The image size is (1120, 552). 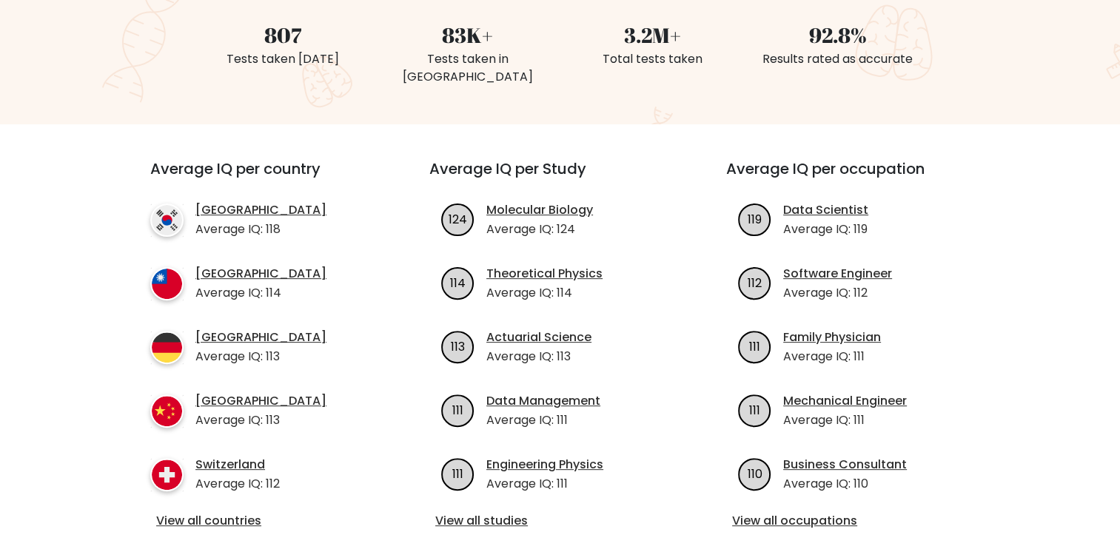 I want to click on a: Molecular Biology, so click(x=540, y=210).